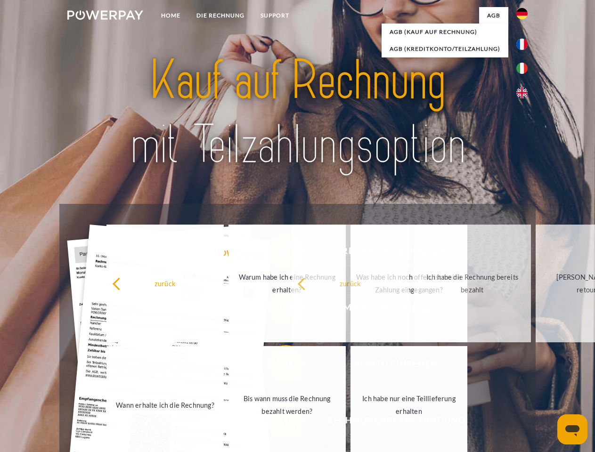 This screenshot has width=595, height=452. Describe the element at coordinates (472, 283) in the screenshot. I see `div: Ich habe die Rechnung bereits bezahlt` at that location.